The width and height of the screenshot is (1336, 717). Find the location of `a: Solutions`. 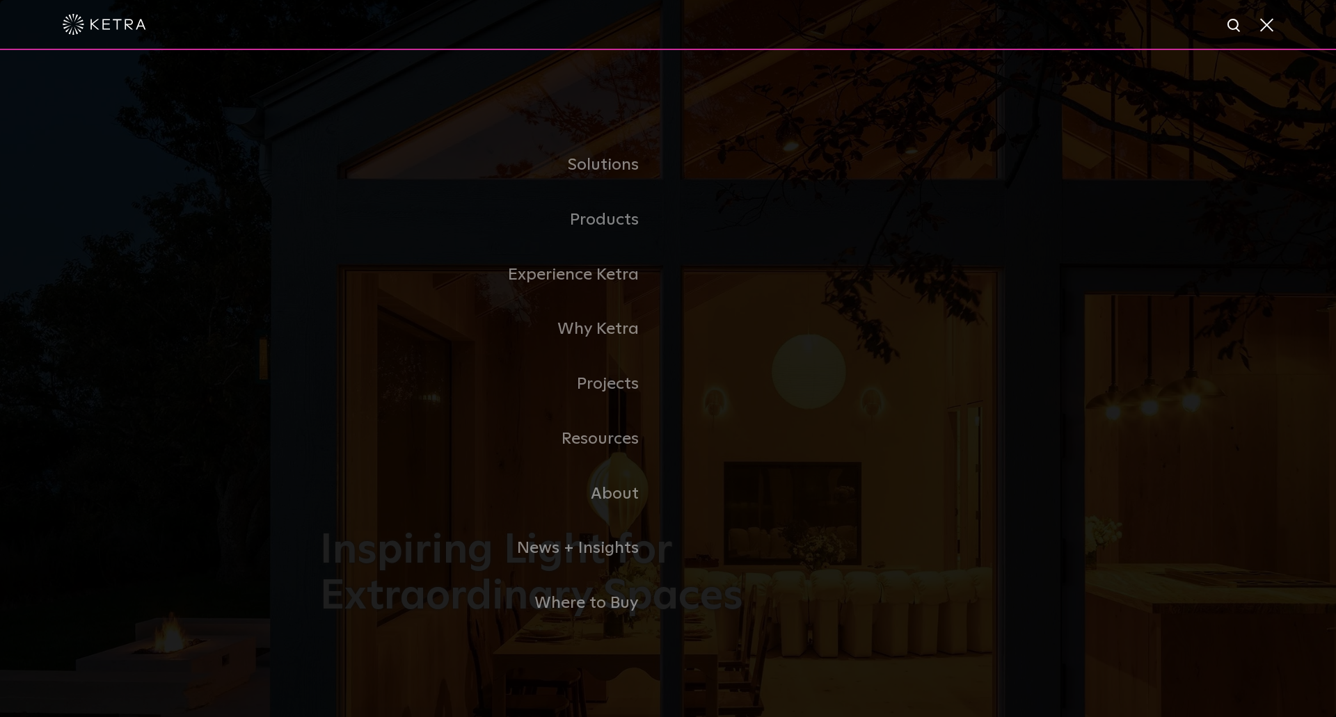

a: Solutions is located at coordinates (494, 165).